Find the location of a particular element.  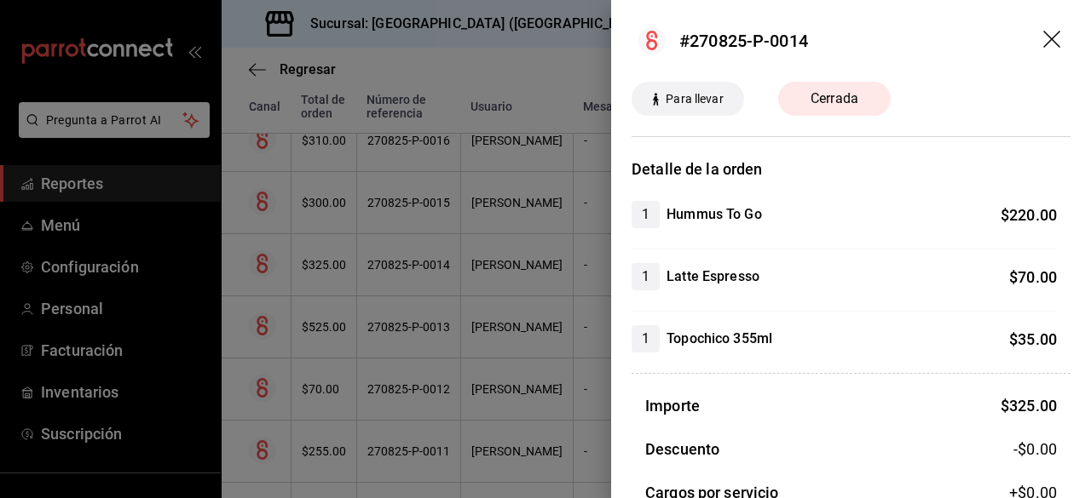

h4: Hummus To Go is located at coordinates (714, 215).